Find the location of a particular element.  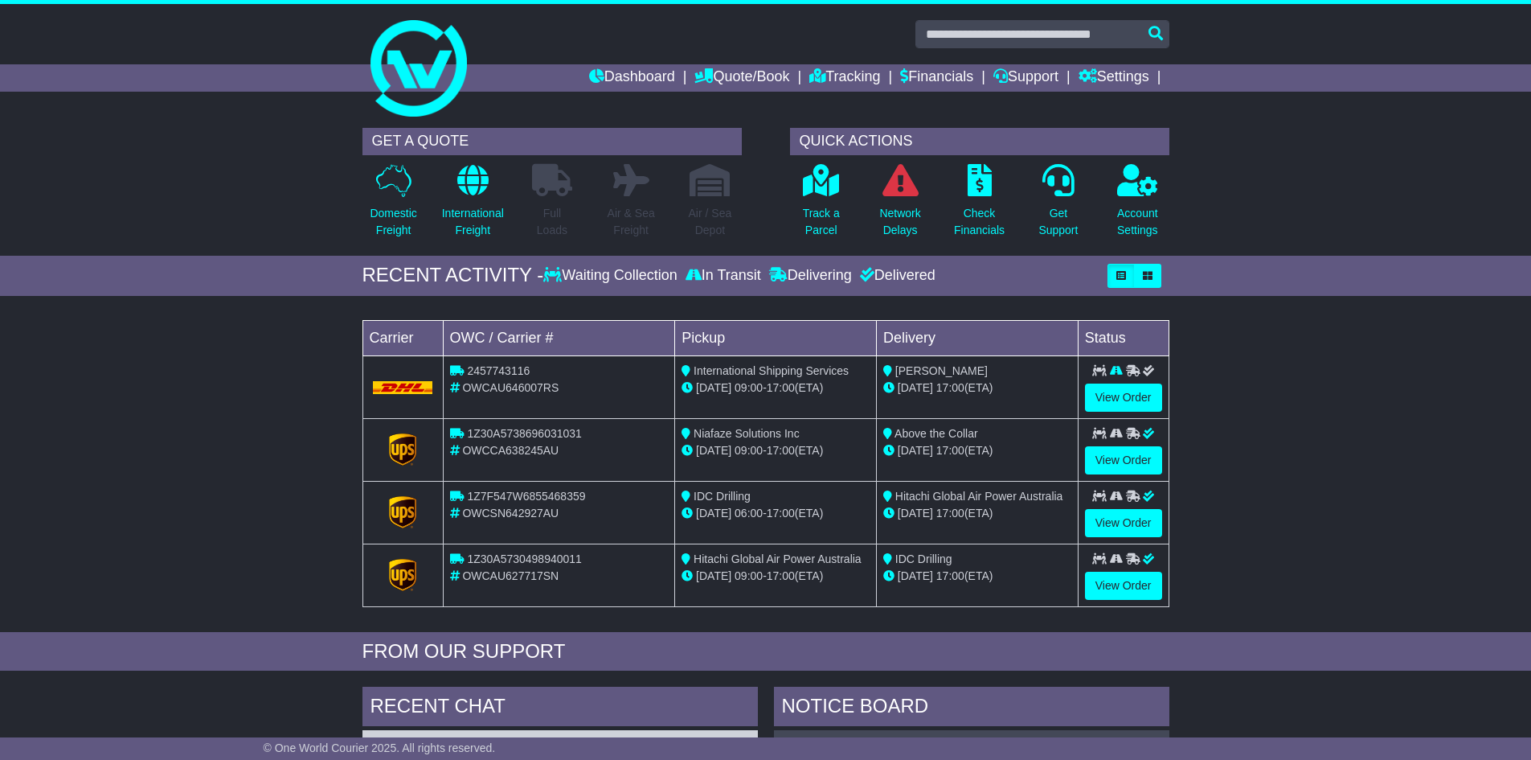

a: GetSupport is located at coordinates (1058, 205).